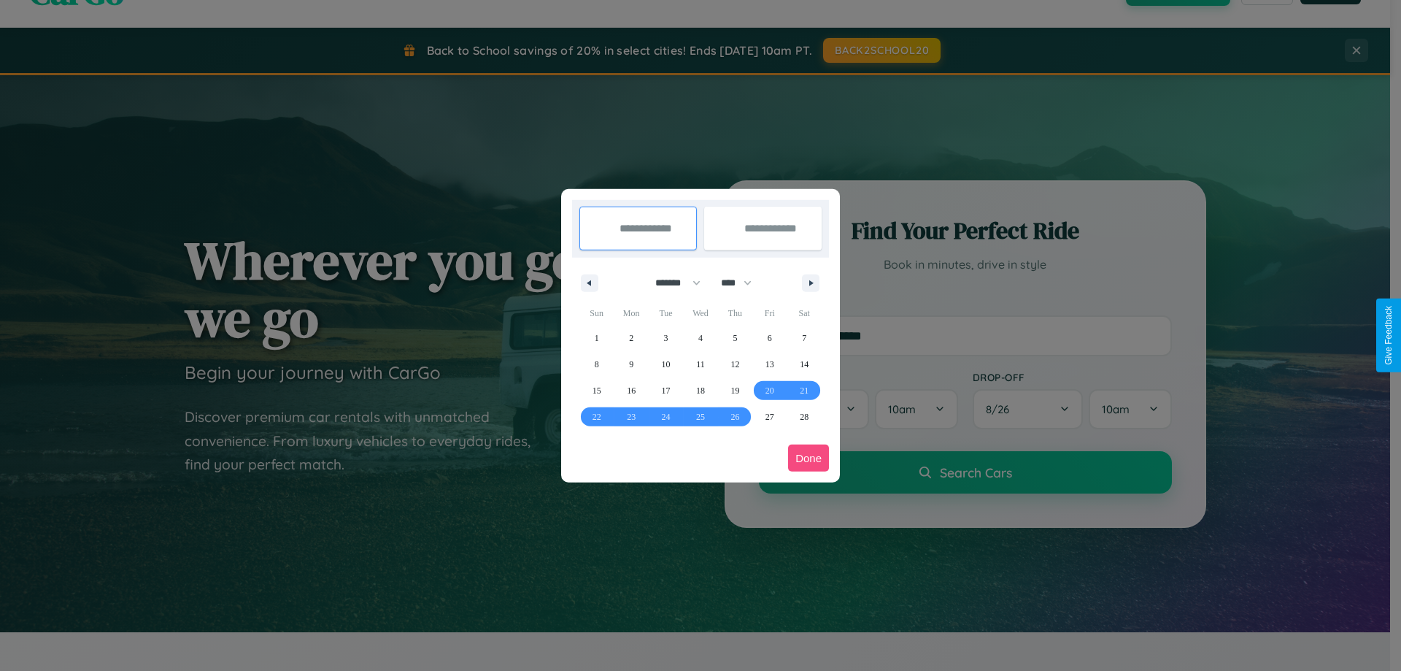 The width and height of the screenshot is (1401, 671). What do you see at coordinates (666, 417) in the screenshot?
I see `span: 24` at bounding box center [666, 417].